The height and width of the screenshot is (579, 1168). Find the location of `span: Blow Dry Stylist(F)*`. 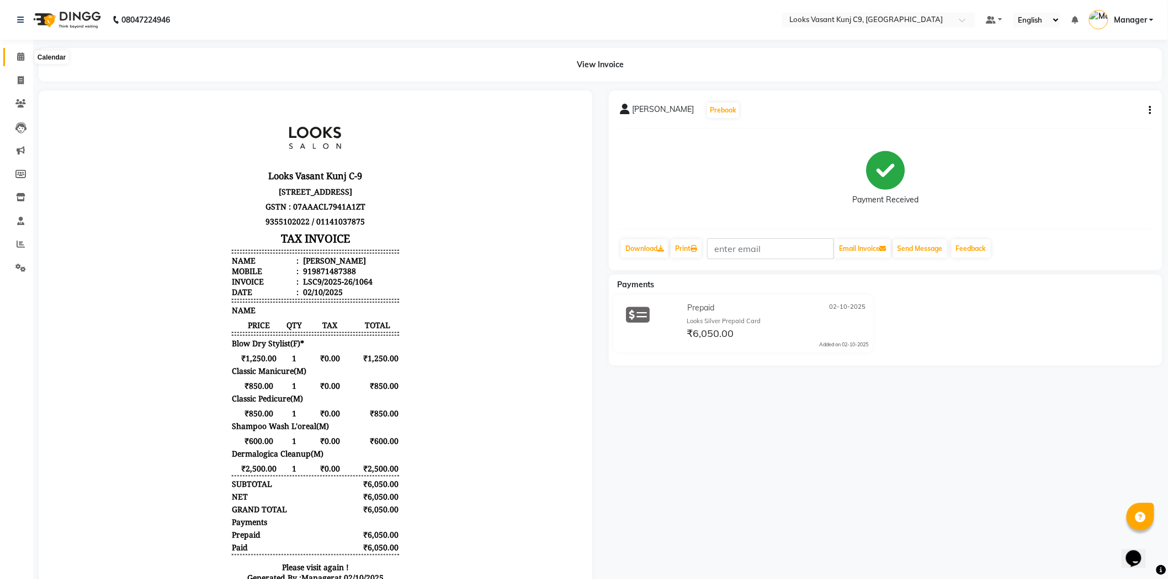

span: Blow Dry Stylist(F)* is located at coordinates (218, 242).